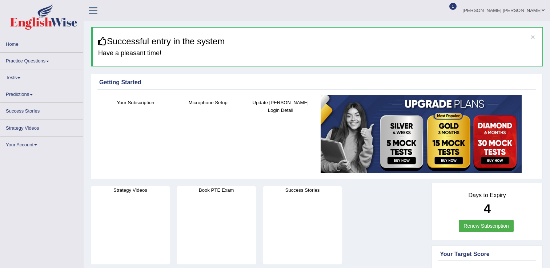 This screenshot has width=550, height=268. What do you see at coordinates (208, 102) in the screenshot?
I see `h4: Microphone Setup` at bounding box center [208, 102].